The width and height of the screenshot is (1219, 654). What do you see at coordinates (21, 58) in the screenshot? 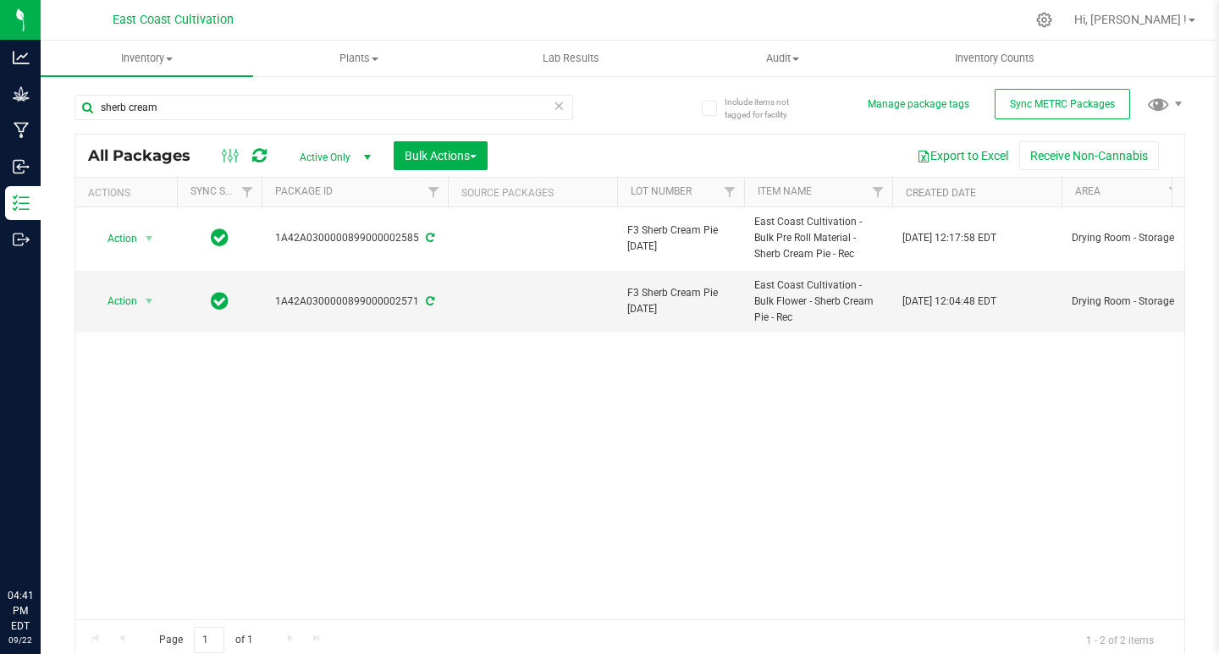
I see `inline-svg: Analytics` at bounding box center [21, 58].